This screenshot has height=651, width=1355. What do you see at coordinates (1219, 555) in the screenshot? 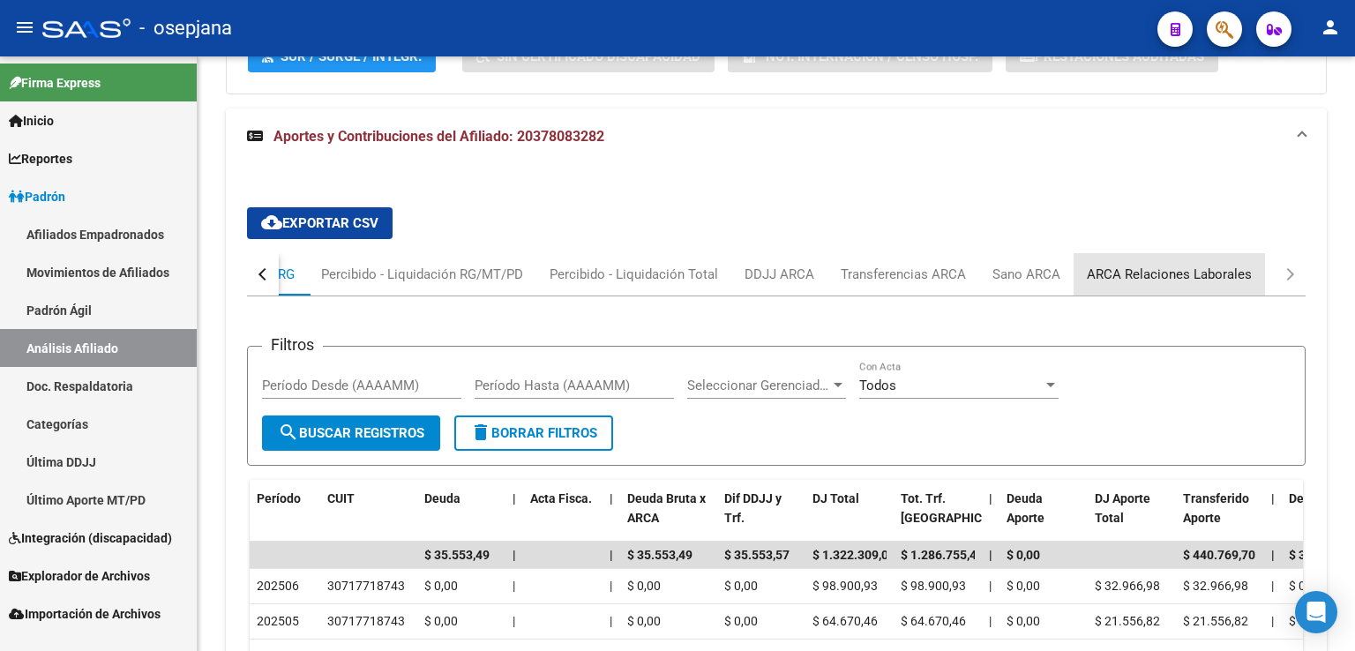
I see `span: $ 440.769,70` at bounding box center [1219, 555].